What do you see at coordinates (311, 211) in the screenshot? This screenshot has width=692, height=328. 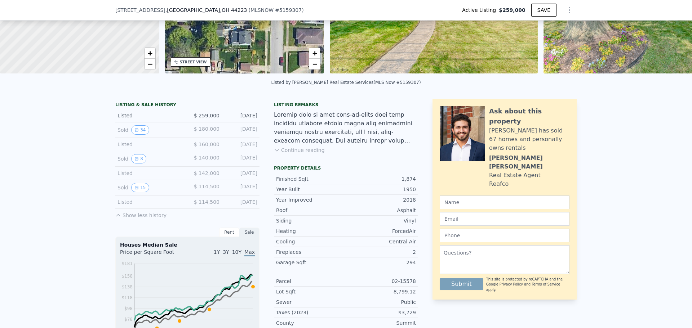 I see `div: Roof` at bounding box center [311, 211].